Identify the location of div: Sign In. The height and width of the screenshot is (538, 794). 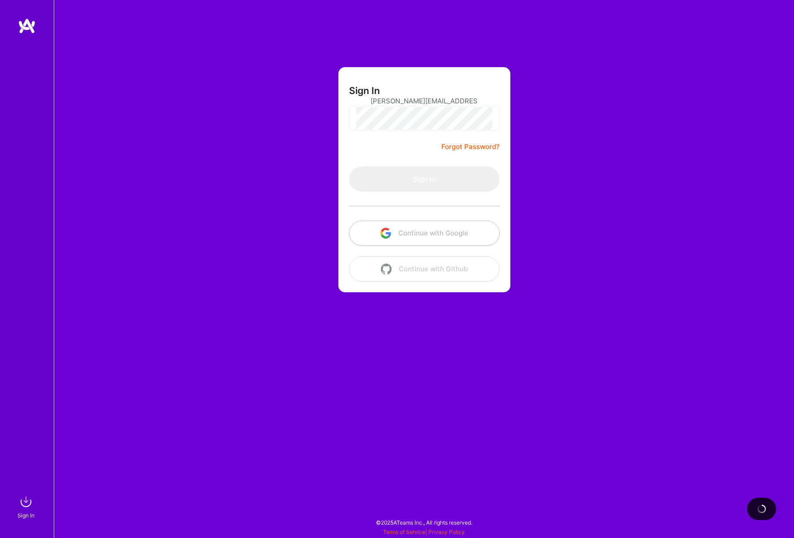
(26, 516).